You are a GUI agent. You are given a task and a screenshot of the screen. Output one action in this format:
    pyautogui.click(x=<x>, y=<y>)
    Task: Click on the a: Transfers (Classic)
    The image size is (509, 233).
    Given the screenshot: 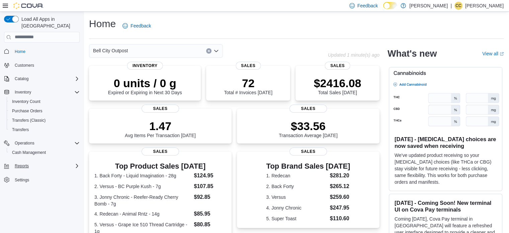 What is the action you would take?
    pyautogui.click(x=29, y=120)
    